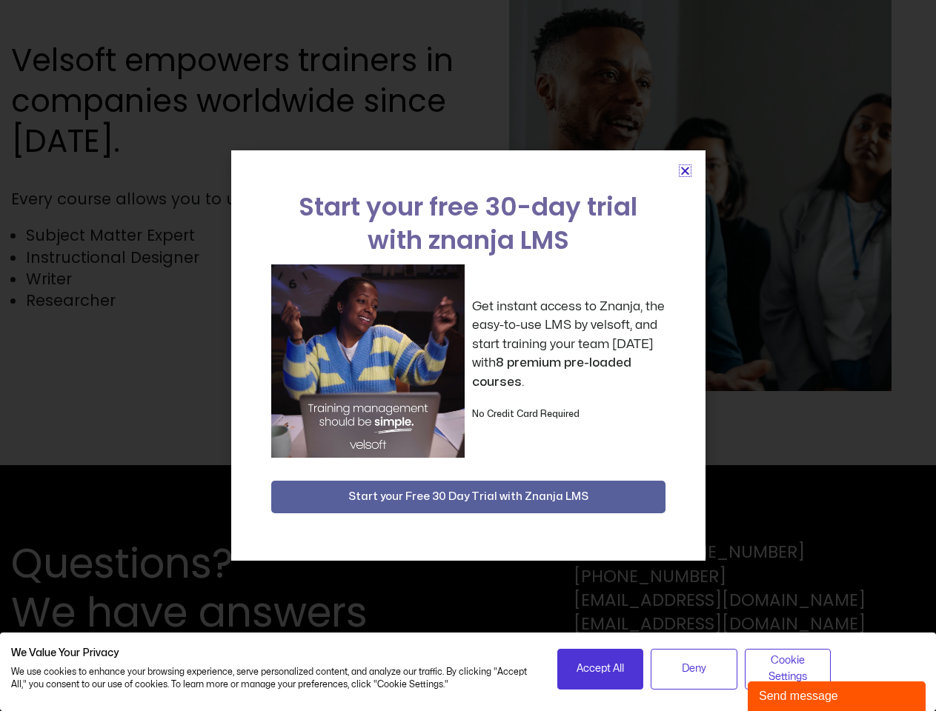 The height and width of the screenshot is (711, 936). I want to click on span: Cookie Settings, so click(787, 669).